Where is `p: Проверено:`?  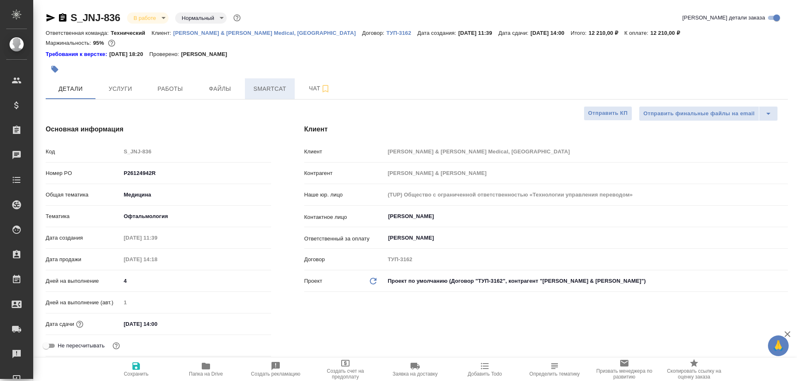
p: Проверено: is located at coordinates (165, 54).